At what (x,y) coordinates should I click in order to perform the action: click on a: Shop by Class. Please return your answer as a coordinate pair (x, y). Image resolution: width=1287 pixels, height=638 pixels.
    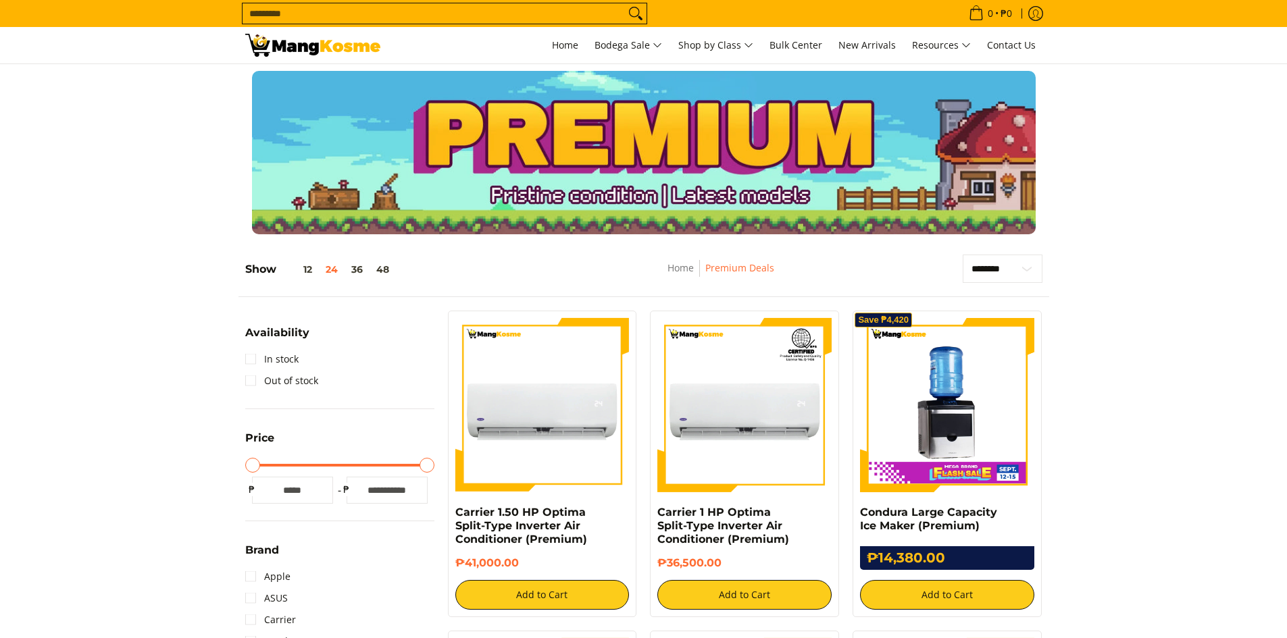
    Looking at the image, I should click on (715, 45).